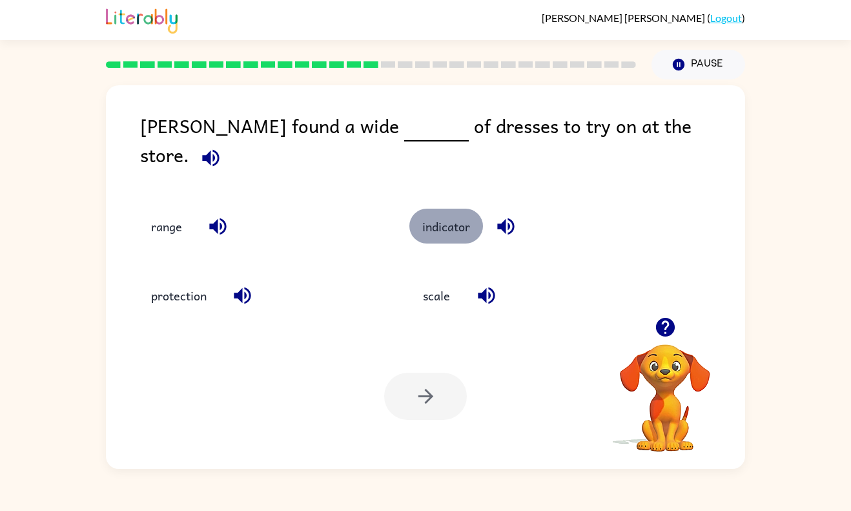 The image size is (851, 511). I want to click on video: Your browser must support playing .mp4 files to use Literably. Please try using another browser., so click(665, 389).